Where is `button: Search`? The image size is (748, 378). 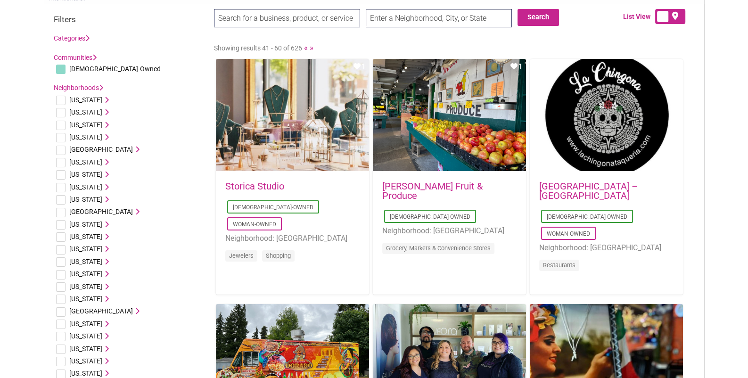
button: Search is located at coordinates (538, 17).